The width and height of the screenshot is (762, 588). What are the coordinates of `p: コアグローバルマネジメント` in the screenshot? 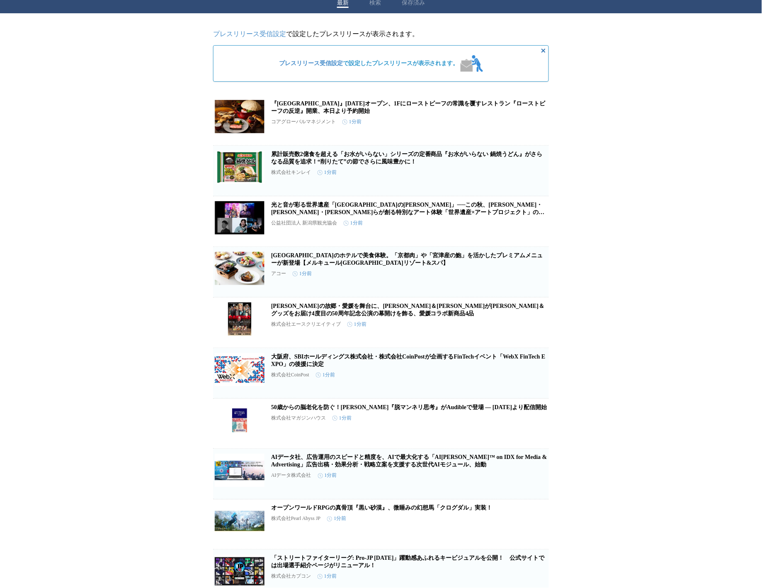 It's located at (304, 121).